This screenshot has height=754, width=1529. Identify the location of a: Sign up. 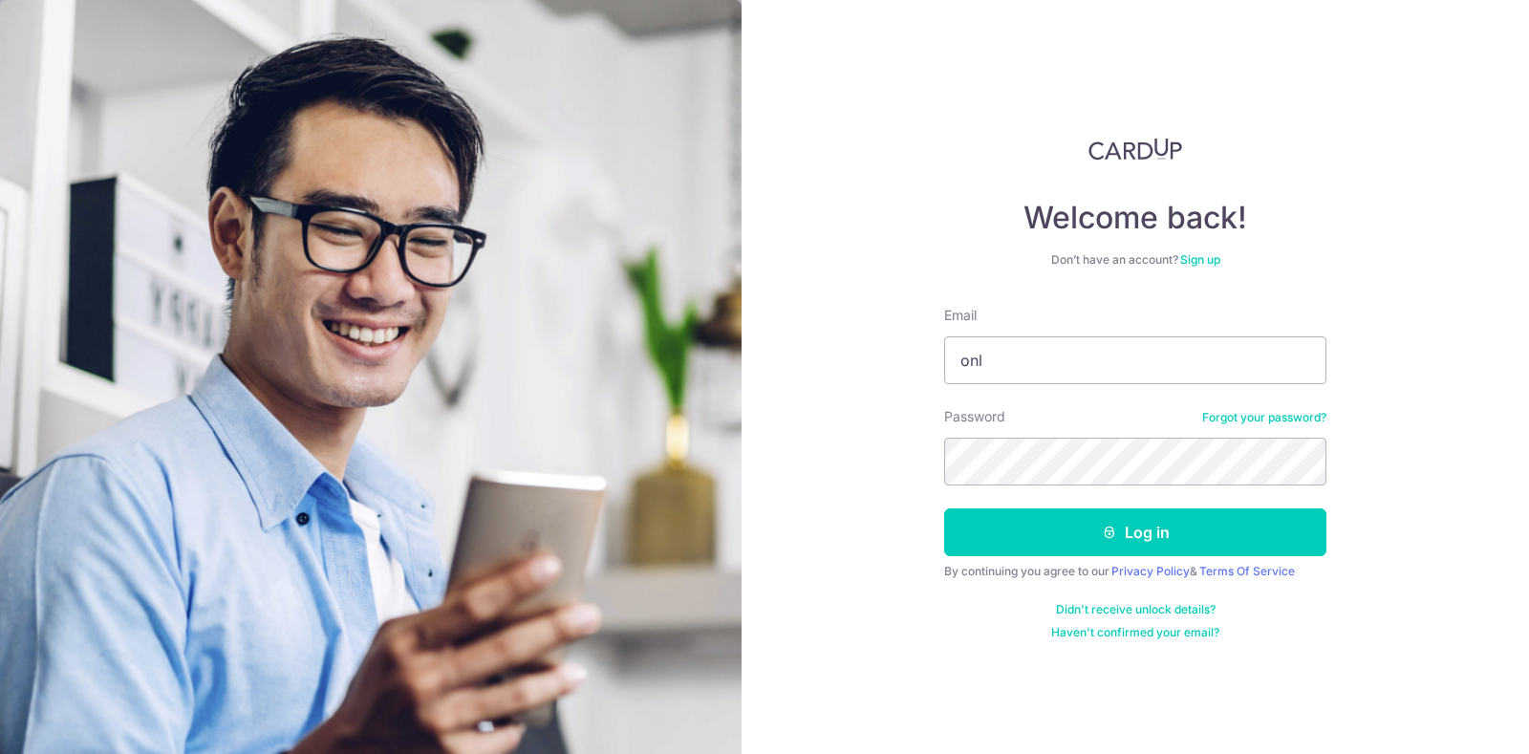
(1200, 259).